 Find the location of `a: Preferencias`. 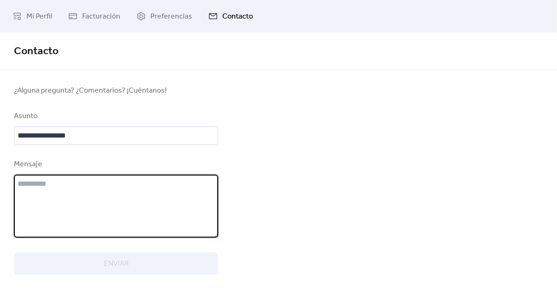

a: Preferencias is located at coordinates (164, 16).